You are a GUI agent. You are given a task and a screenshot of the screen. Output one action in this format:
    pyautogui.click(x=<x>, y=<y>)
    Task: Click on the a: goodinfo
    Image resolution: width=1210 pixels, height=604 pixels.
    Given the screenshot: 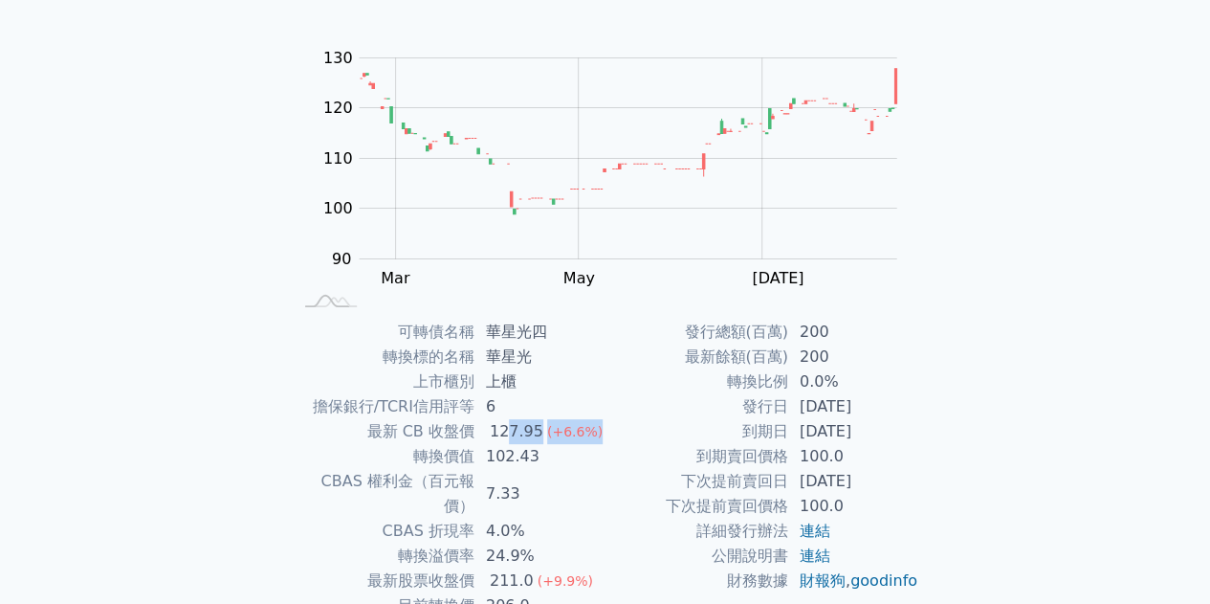 What is the action you would take?
    pyautogui.click(x=884, y=580)
    